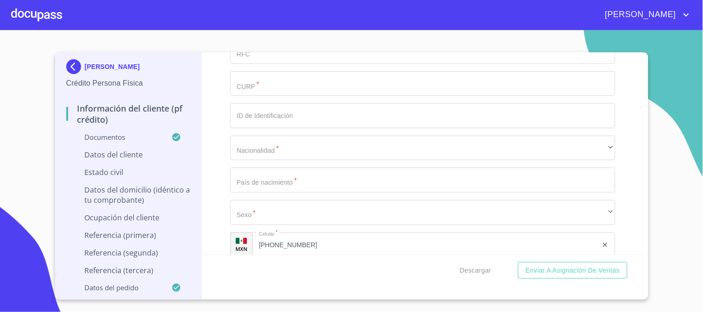  What do you see at coordinates (605, 245) in the screenshot?
I see `button: clear input` at bounding box center [605, 245].